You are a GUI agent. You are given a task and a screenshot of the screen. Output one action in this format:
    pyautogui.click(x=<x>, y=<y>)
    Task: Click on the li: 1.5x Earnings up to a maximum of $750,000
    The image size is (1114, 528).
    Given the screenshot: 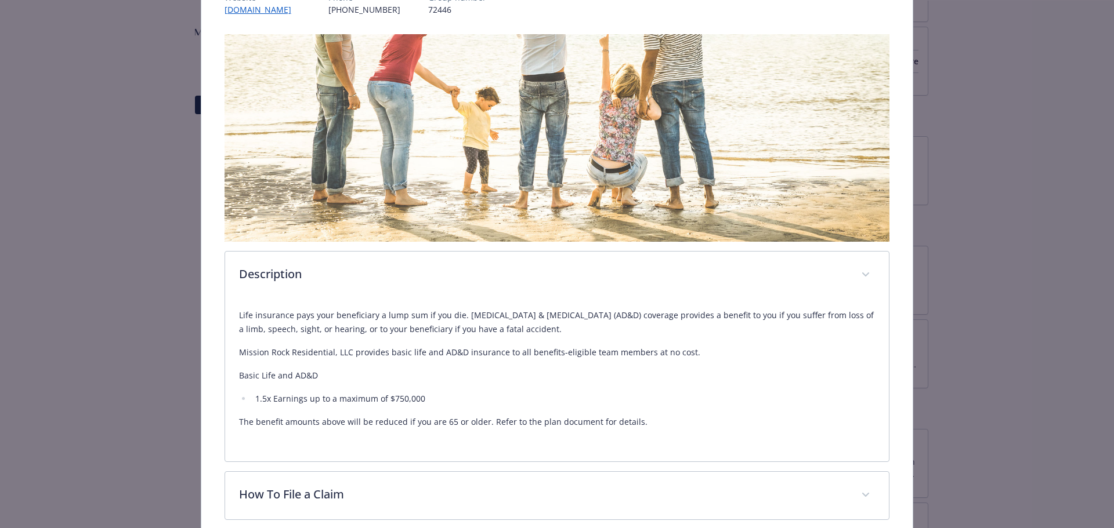 What is the action you would take?
    pyautogui.click(x=563, y=399)
    